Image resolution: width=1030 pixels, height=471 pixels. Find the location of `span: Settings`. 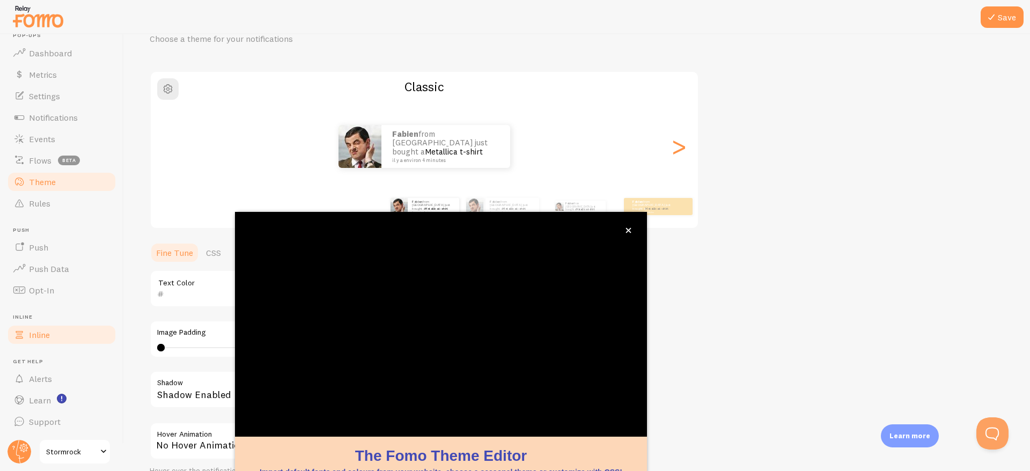

span: Settings is located at coordinates (45, 96).